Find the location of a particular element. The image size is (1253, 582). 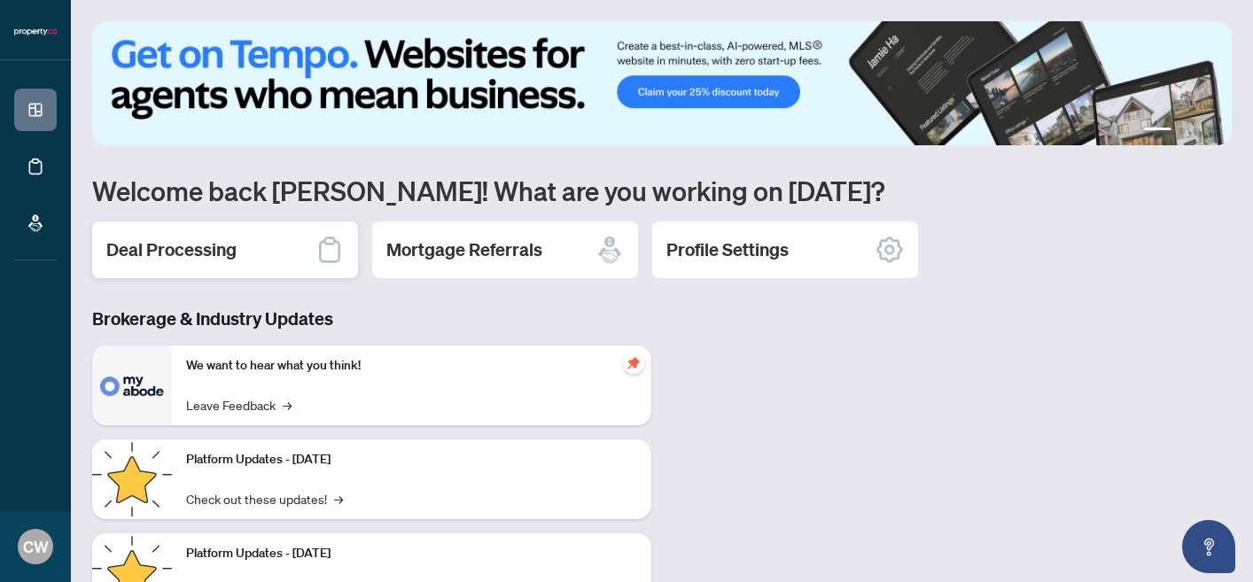

button: 2 is located at coordinates (1182, 131).